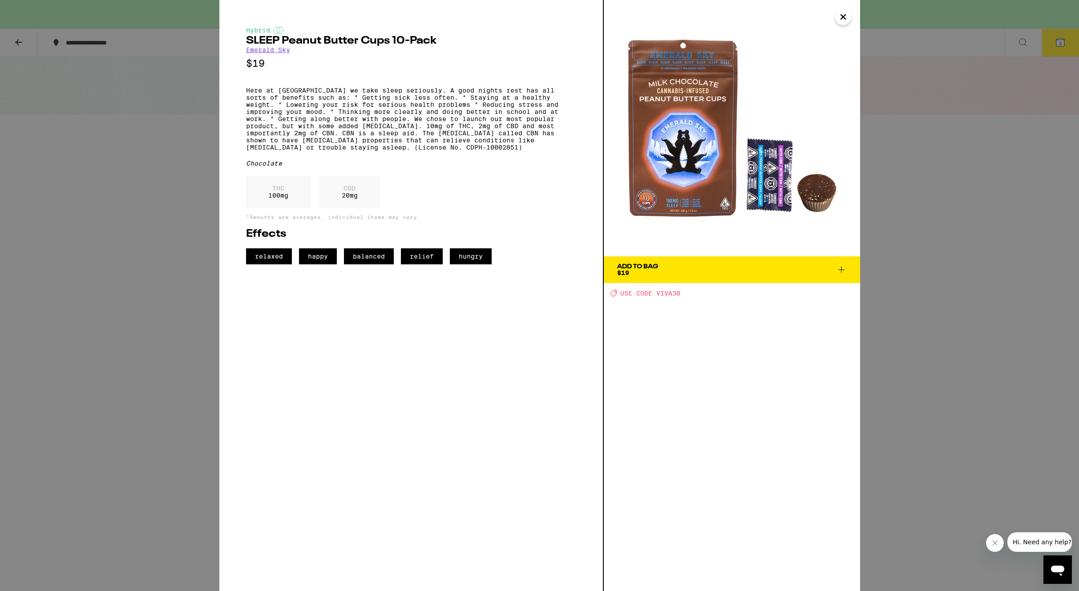 Image resolution: width=1079 pixels, height=591 pixels. What do you see at coordinates (623, 273) in the screenshot?
I see `span: $19` at bounding box center [623, 273].